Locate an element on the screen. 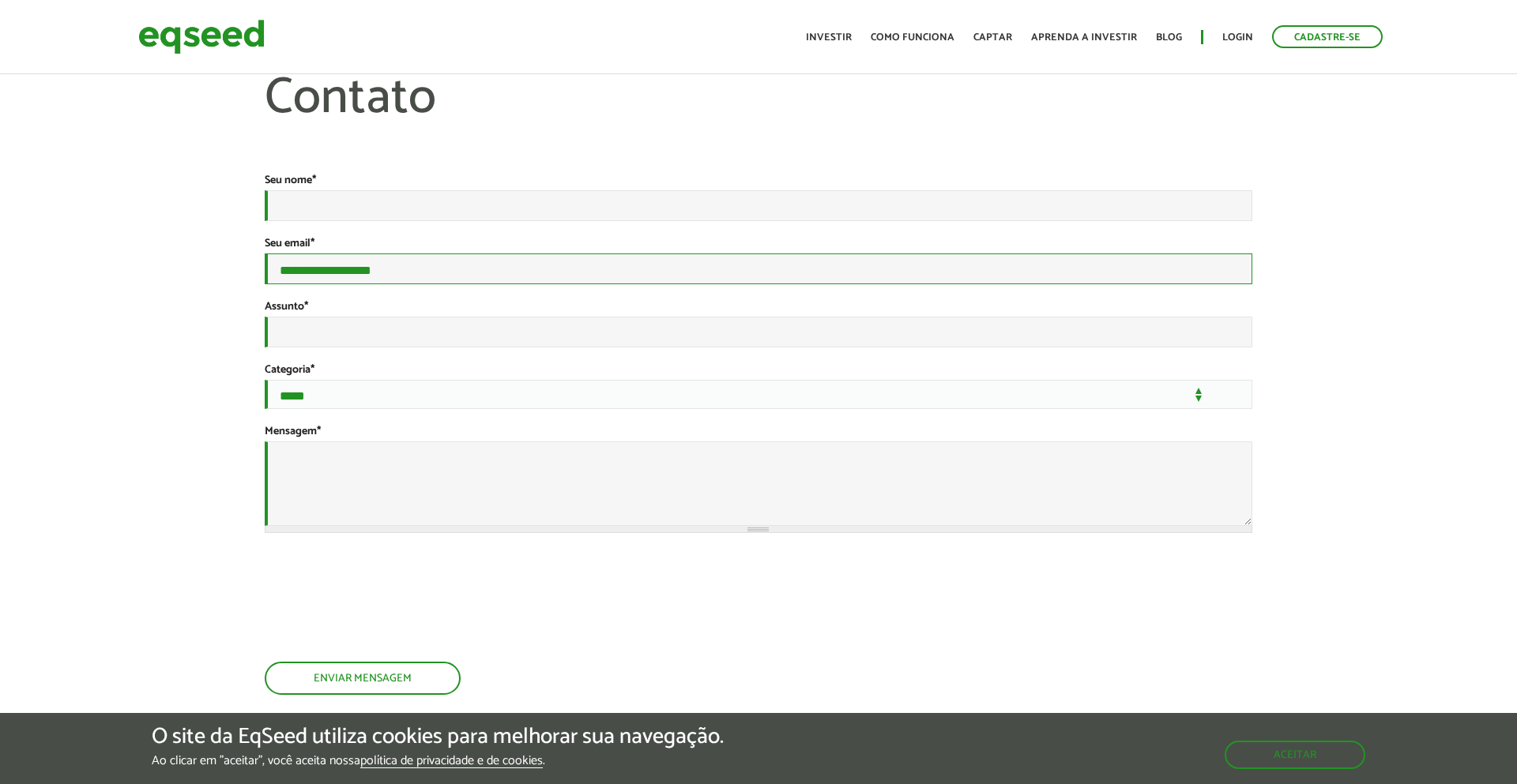 The image size is (1517, 784). label: Seu email is located at coordinates (289, 244).